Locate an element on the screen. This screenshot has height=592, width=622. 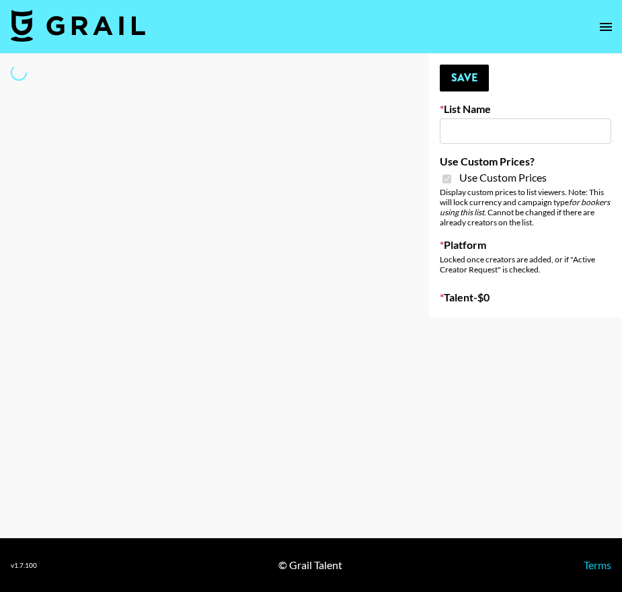
div: v 1.7.100 is located at coordinates (24, 565).